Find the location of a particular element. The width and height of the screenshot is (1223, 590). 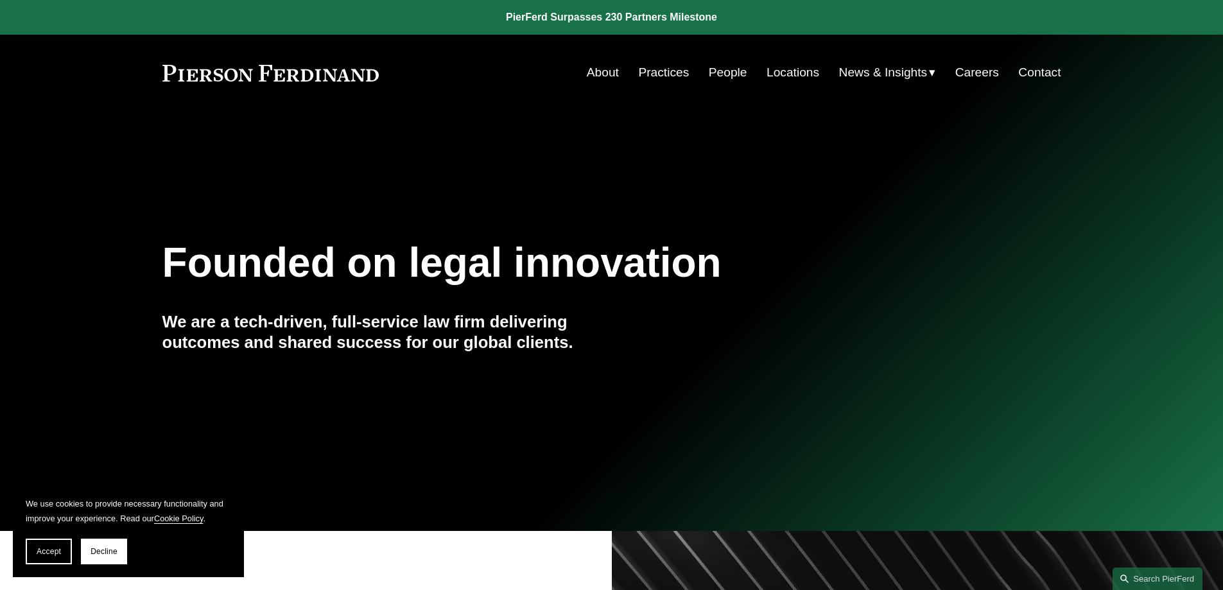

span: News & Insights is located at coordinates (884, 73).